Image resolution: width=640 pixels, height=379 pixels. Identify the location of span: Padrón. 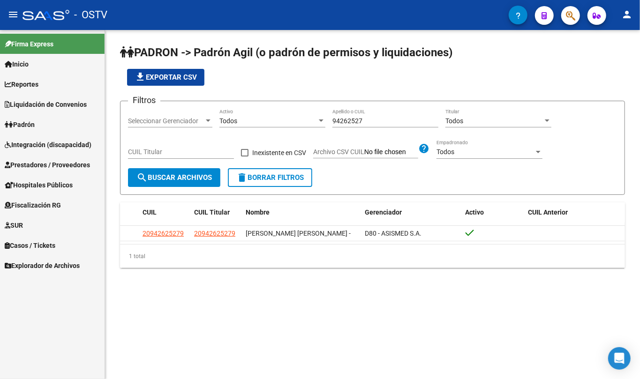
(20, 125).